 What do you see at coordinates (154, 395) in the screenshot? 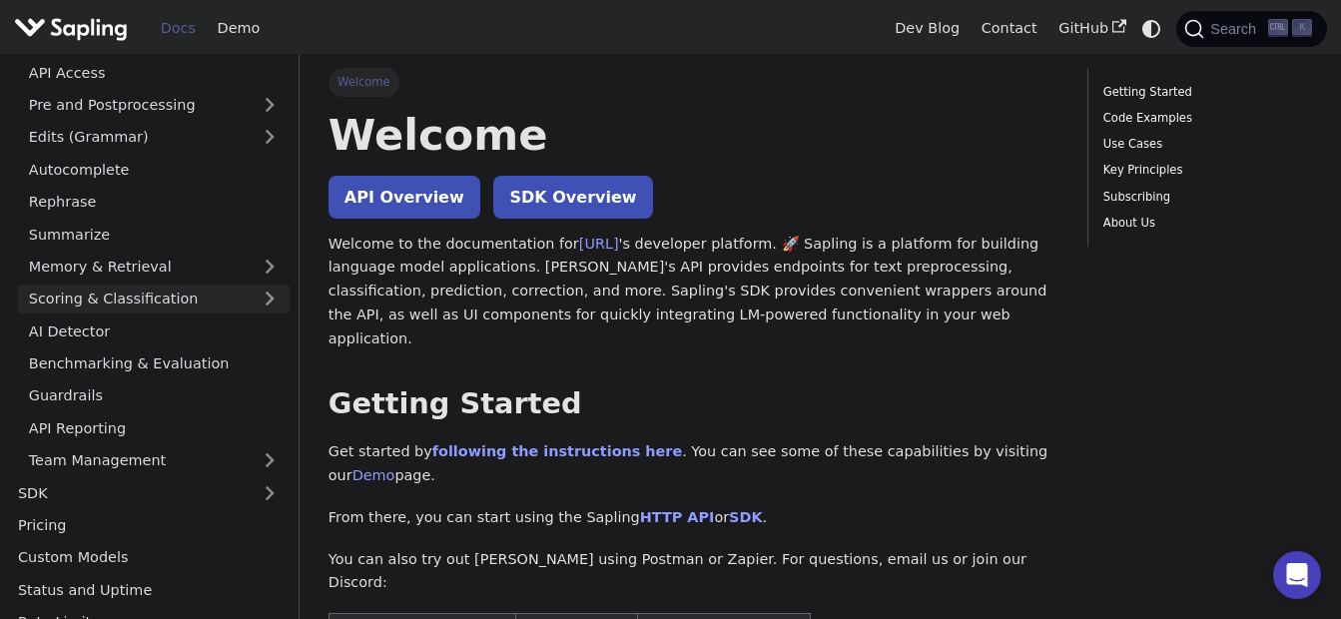
I see `a: Guardrails` at bounding box center [154, 395].